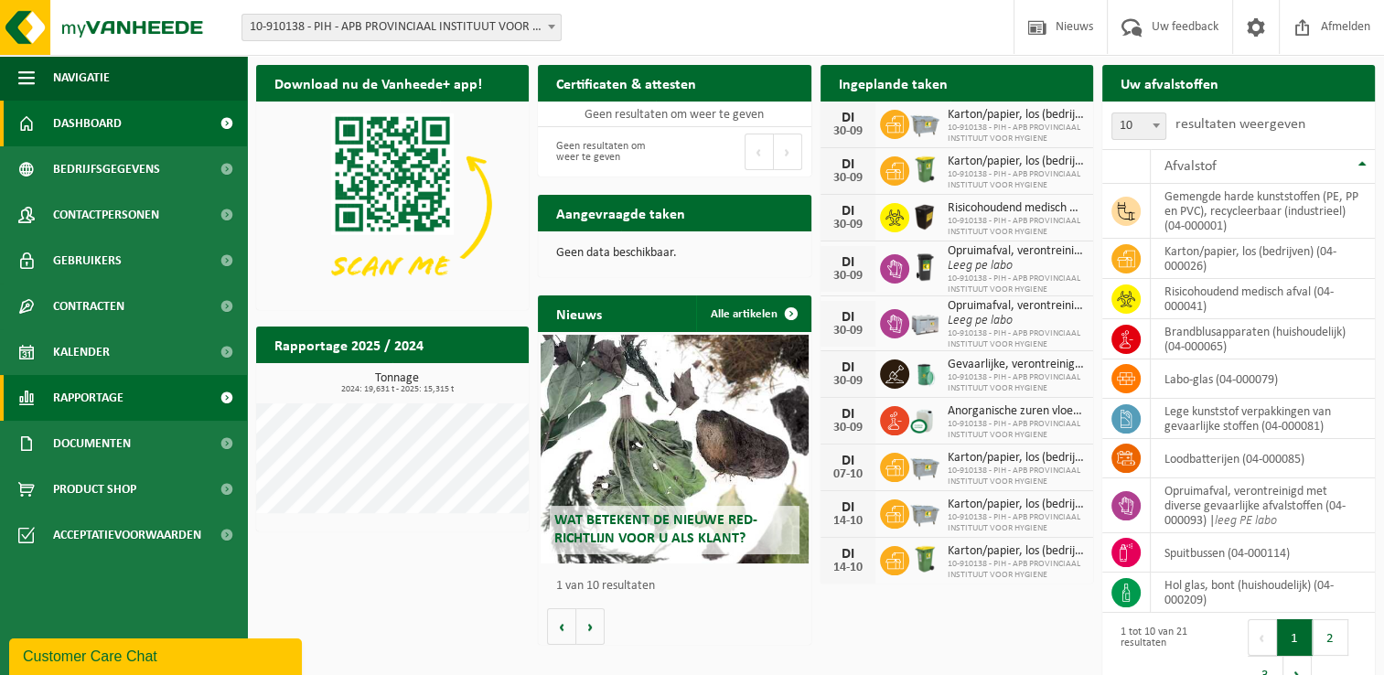 The image size is (1384, 675). Describe the element at coordinates (1190, 166) in the screenshot. I see `span: Afvalstof` at that location.